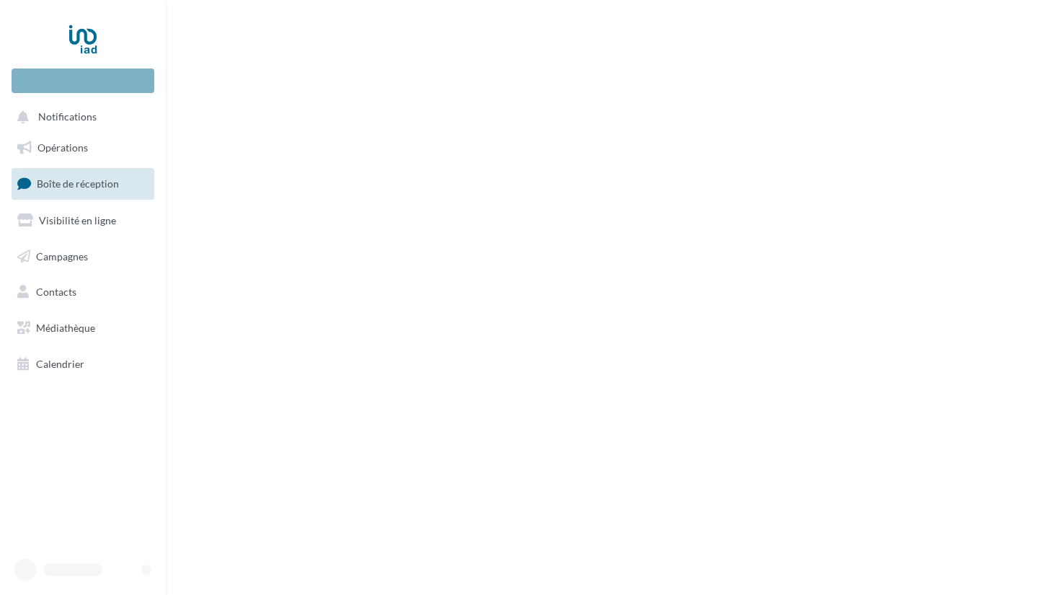  What do you see at coordinates (83, 257) in the screenshot?
I see `a: Campagnes` at bounding box center [83, 257].